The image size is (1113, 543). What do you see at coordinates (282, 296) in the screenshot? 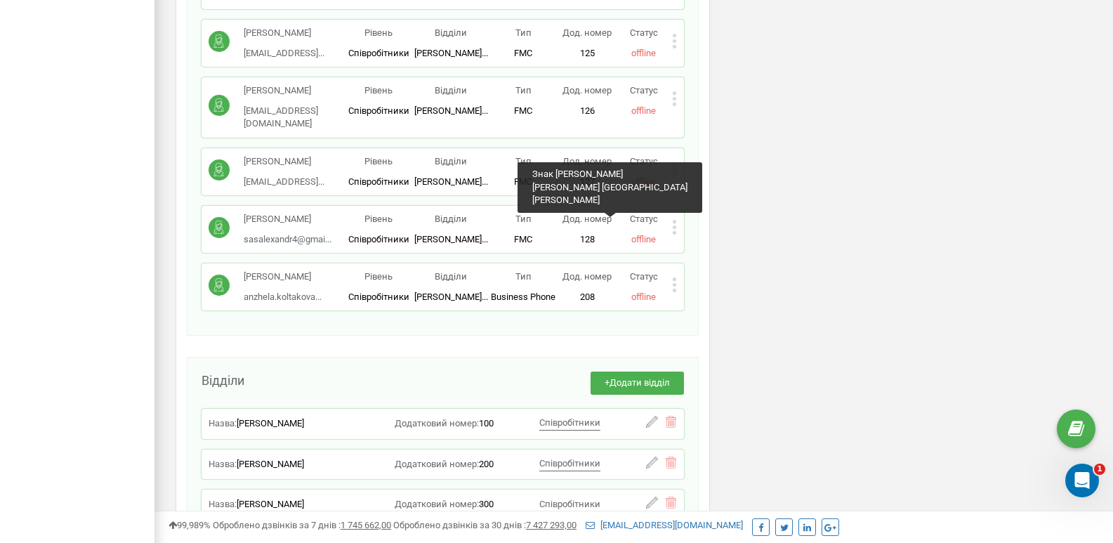
I see `span: anzhela.koltakova...` at bounding box center [282, 296].